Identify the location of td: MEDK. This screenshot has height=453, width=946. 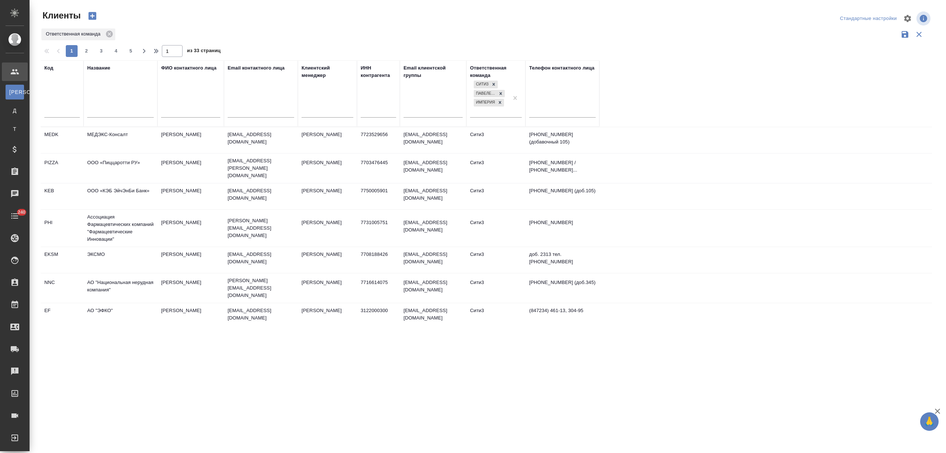
(62, 140).